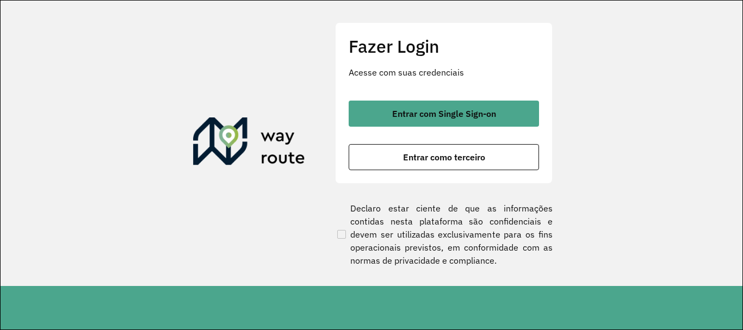 Image resolution: width=743 pixels, height=330 pixels. I want to click on span: Entrar com Single Sign-on, so click(444, 114).